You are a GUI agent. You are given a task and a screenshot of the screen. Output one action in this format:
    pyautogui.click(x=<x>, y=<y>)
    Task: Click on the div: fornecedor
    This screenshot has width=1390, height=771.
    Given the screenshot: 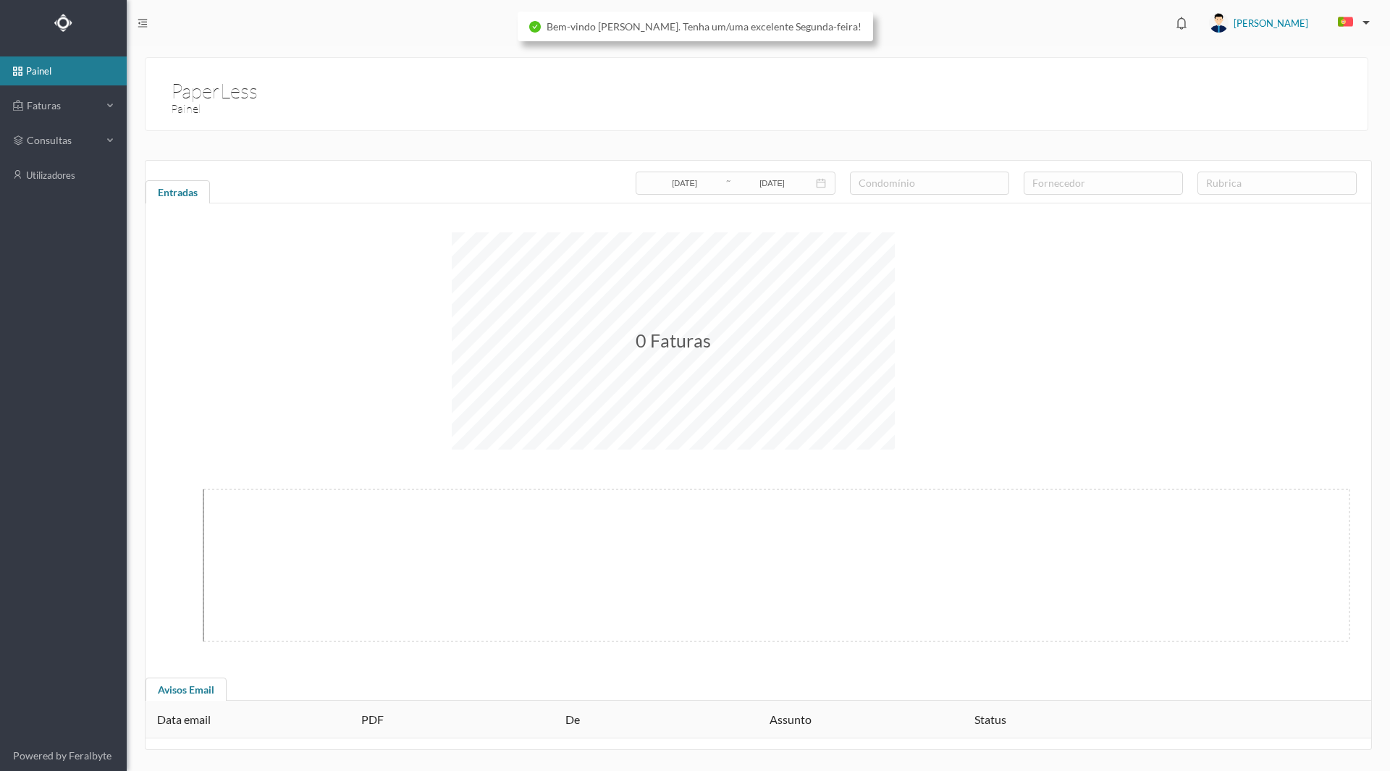 What is the action you would take?
    pyautogui.click(x=1100, y=183)
    